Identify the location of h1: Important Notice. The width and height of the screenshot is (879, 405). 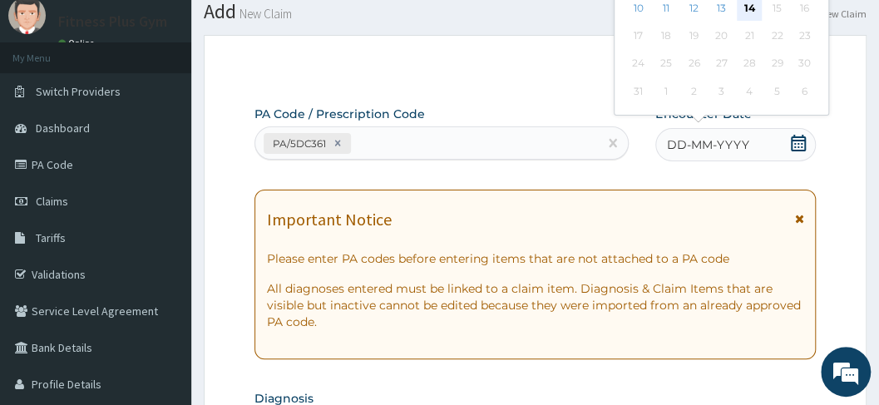
(329, 220).